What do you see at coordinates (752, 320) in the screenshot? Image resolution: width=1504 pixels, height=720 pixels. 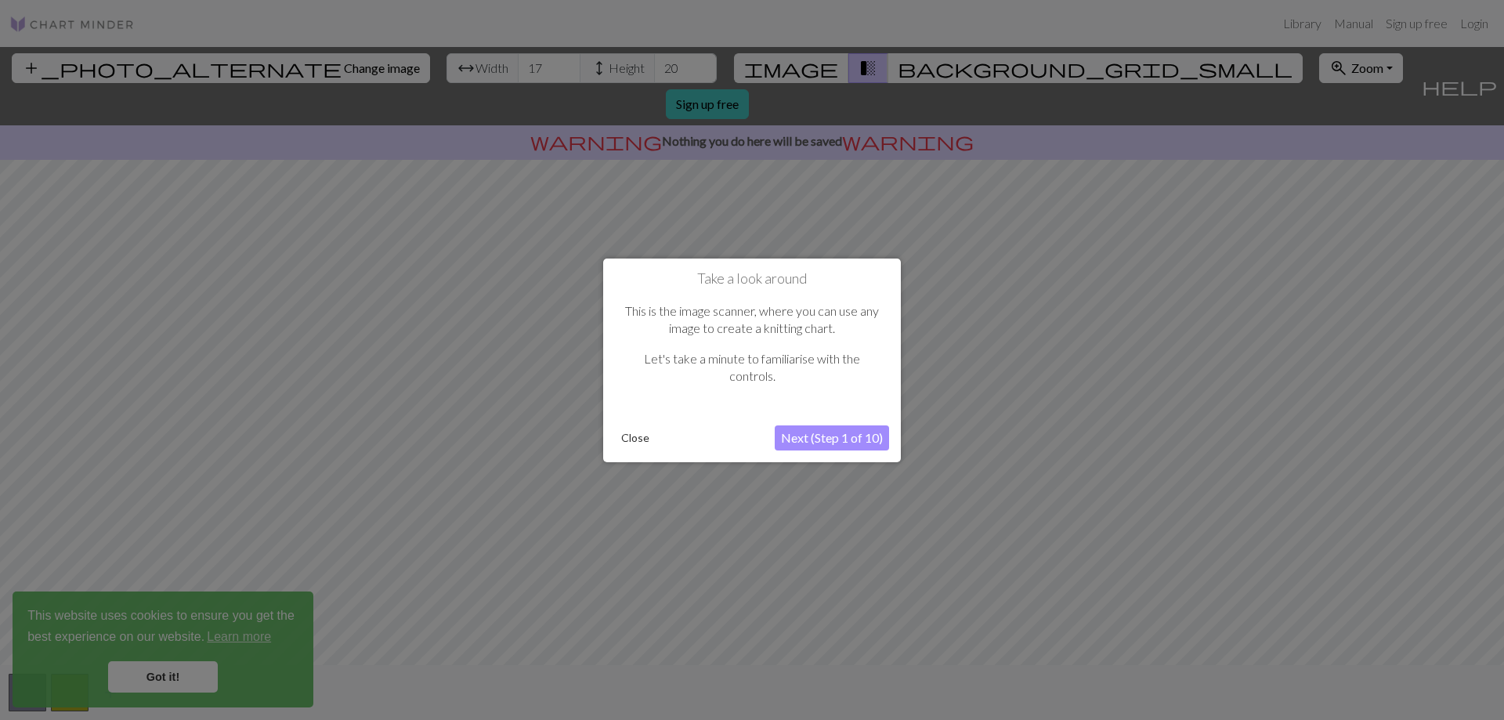 I see `p: This is the image scanner, where you can use any image to create a knitting chart.` at bounding box center [752, 320].